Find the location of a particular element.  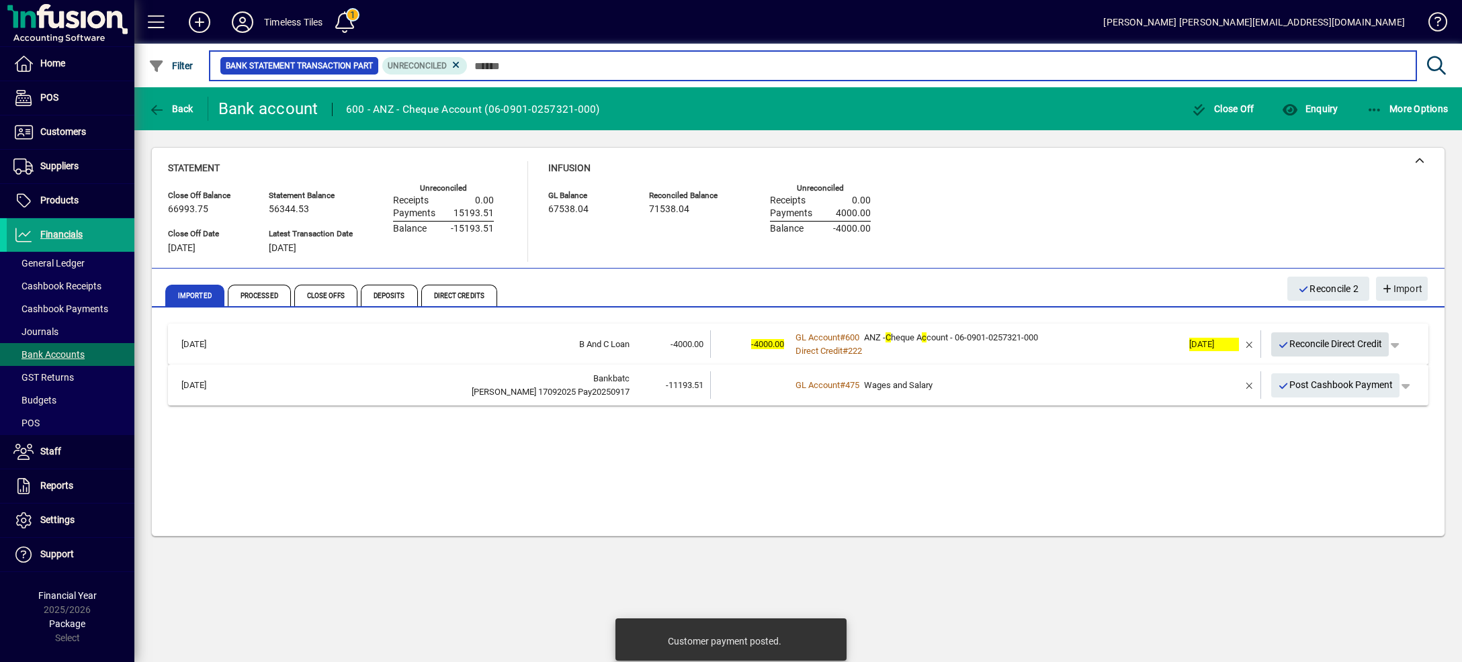

button: Add is located at coordinates (200, 22).